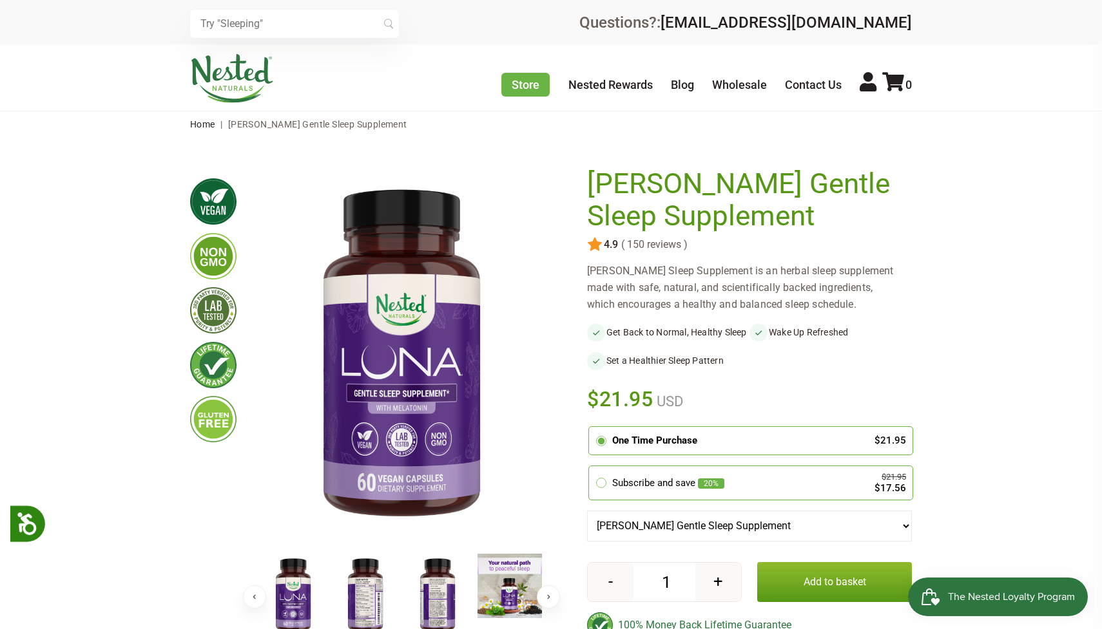 This screenshot has height=629, width=1102. Describe the element at coordinates (213, 256) in the screenshot. I see `img: gmofree` at that location.